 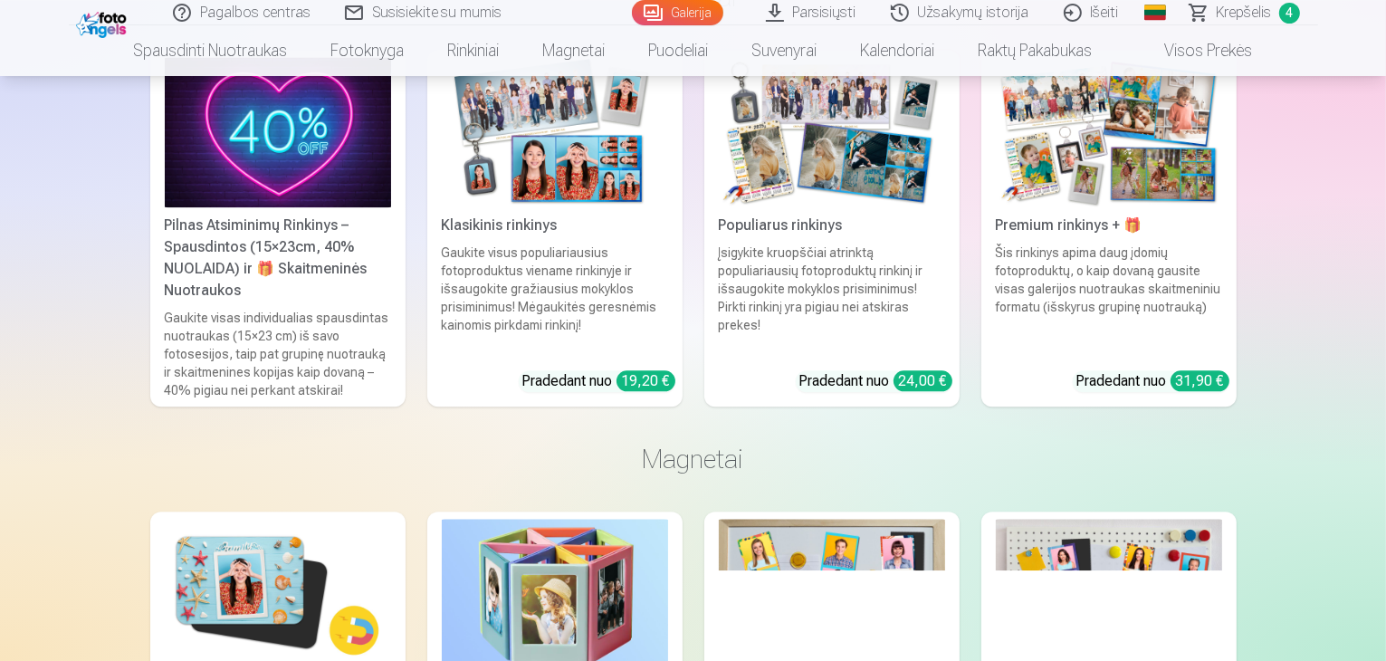 I want to click on div: Įsigykite kruopščiai atrinktą populiariausių fotoproduktų rinkinį ir išsaugokite mokyklos prisimi..., so click(x=832, y=300).